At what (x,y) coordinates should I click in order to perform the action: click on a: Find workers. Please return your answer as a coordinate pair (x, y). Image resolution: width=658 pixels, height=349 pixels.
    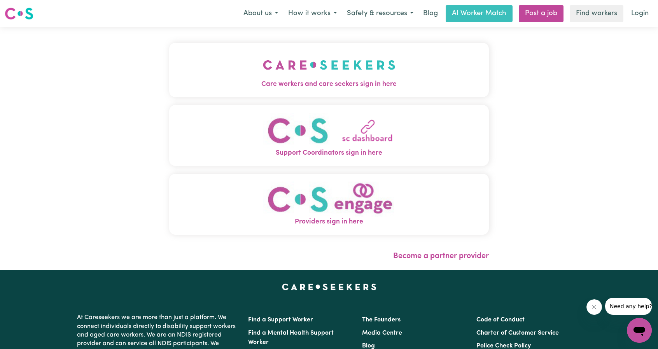
    Looking at the image, I should click on (597, 14).